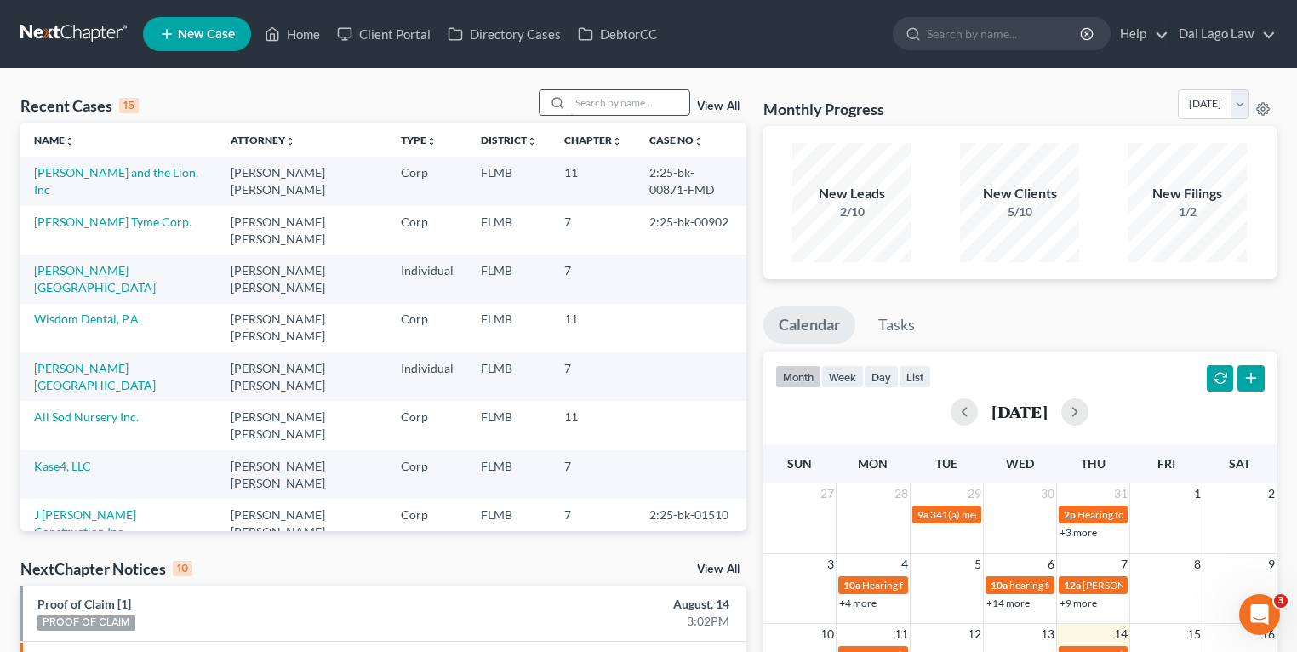 The image size is (1297, 652). Describe the element at coordinates (690, 523) in the screenshot. I see `td: 2:25-bk-01510` at that location.